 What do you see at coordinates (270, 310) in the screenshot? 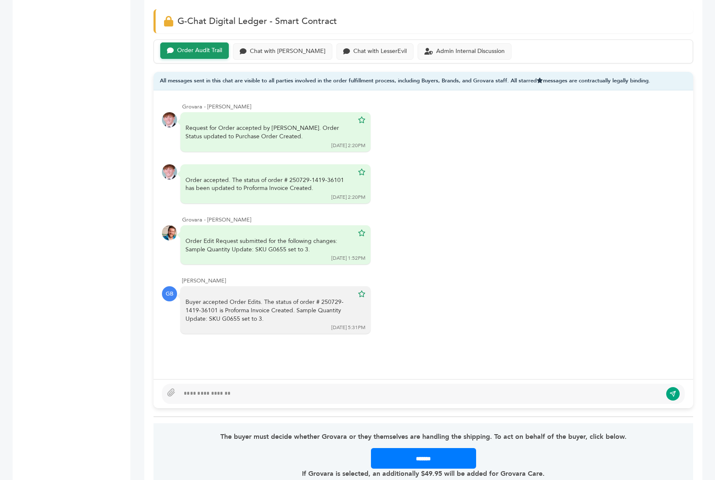
I see `div: Buyer accepted Order Edits. The status of order # 250729-1419-36101 is Proforma Invoice Created. ...` at bounding box center [270, 310].